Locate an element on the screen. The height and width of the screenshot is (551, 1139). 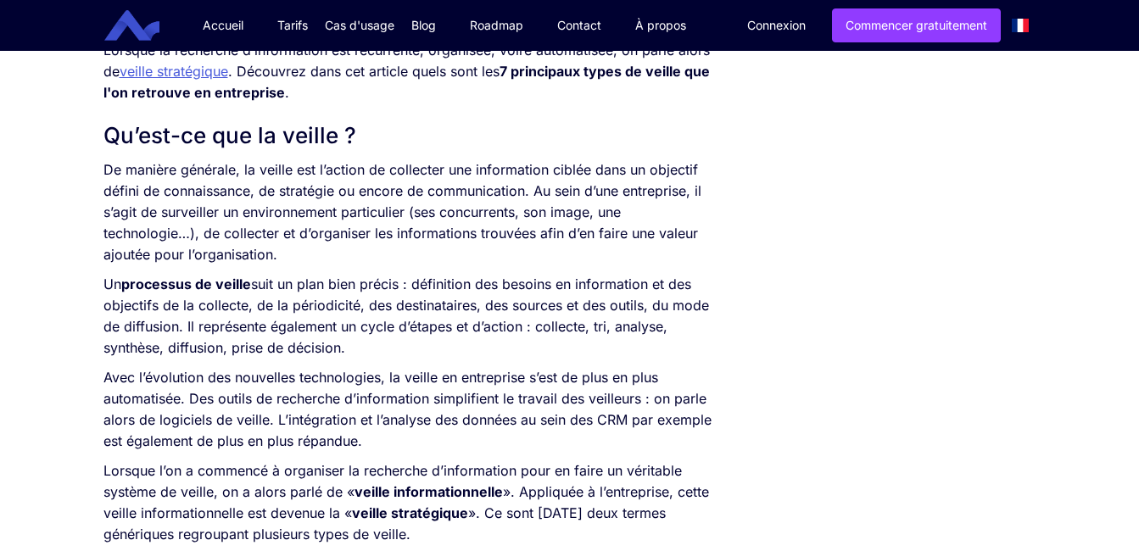
strong: 7 principaux types de veille que l'on retrouve en entreprise is located at coordinates (406, 81).